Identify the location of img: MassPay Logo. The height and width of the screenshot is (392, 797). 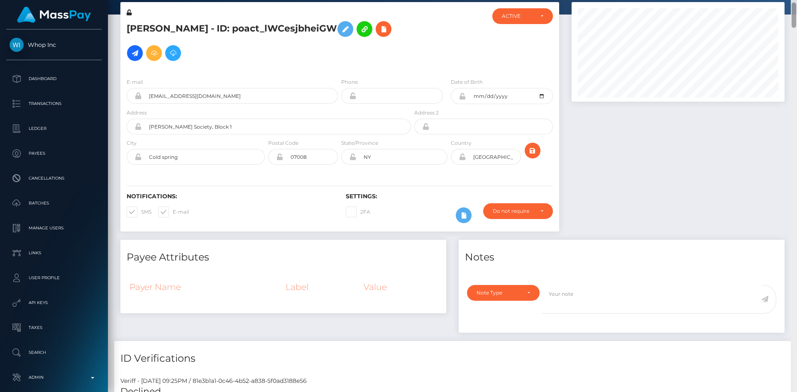
(54, 15).